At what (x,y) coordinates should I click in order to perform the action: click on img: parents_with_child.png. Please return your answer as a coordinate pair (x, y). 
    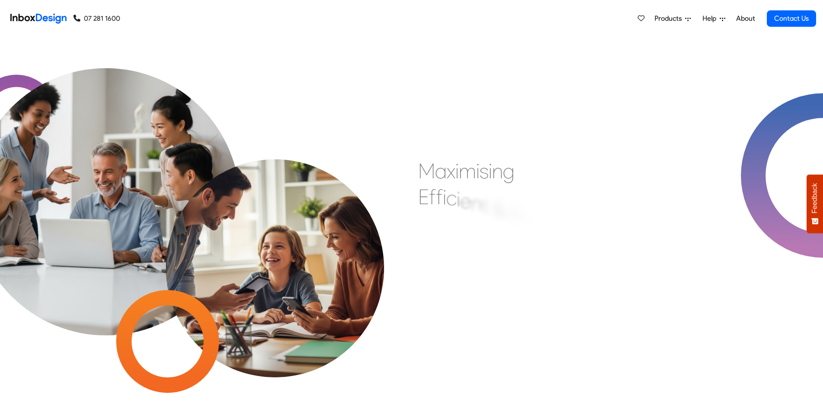
    Looking at the image, I should click on (275, 241).